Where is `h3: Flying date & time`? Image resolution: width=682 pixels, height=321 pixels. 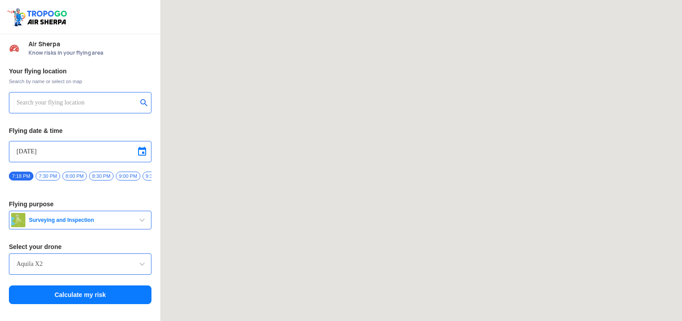
h3: Flying date & time is located at coordinates (80, 131).